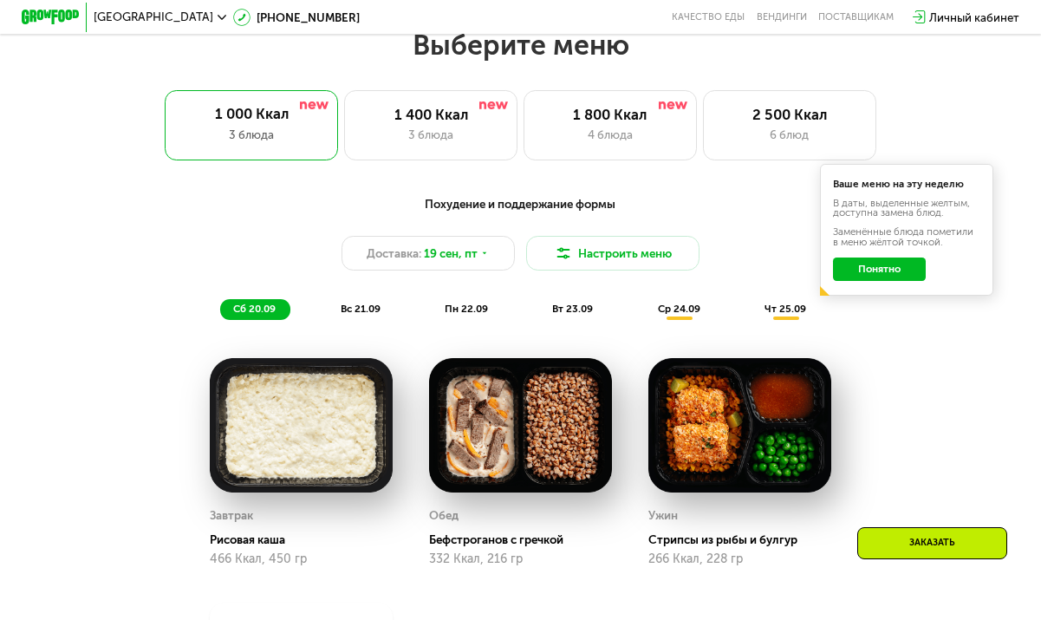 The image size is (1041, 620). I want to click on div: 266 Ккал, 228 гр, so click(739, 559).